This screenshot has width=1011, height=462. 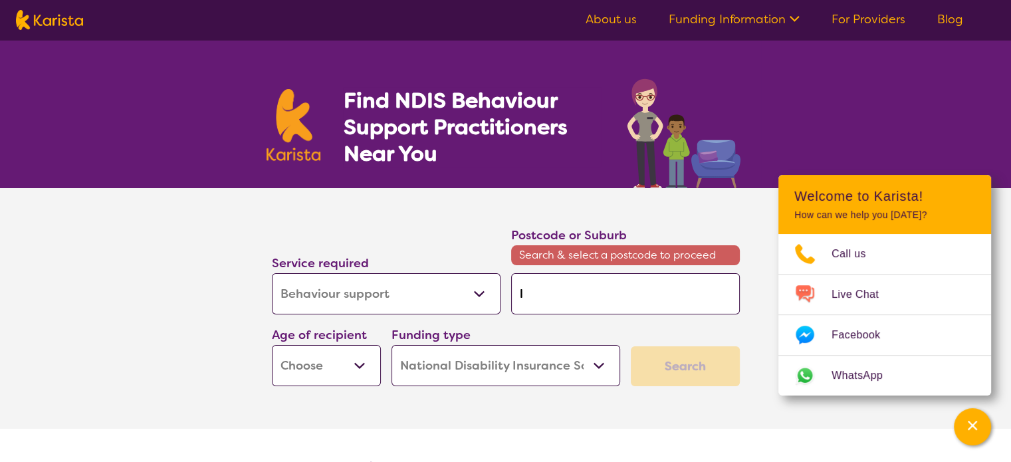 What do you see at coordinates (569, 235) in the screenshot?
I see `label: Postcode or Suburb` at bounding box center [569, 235].